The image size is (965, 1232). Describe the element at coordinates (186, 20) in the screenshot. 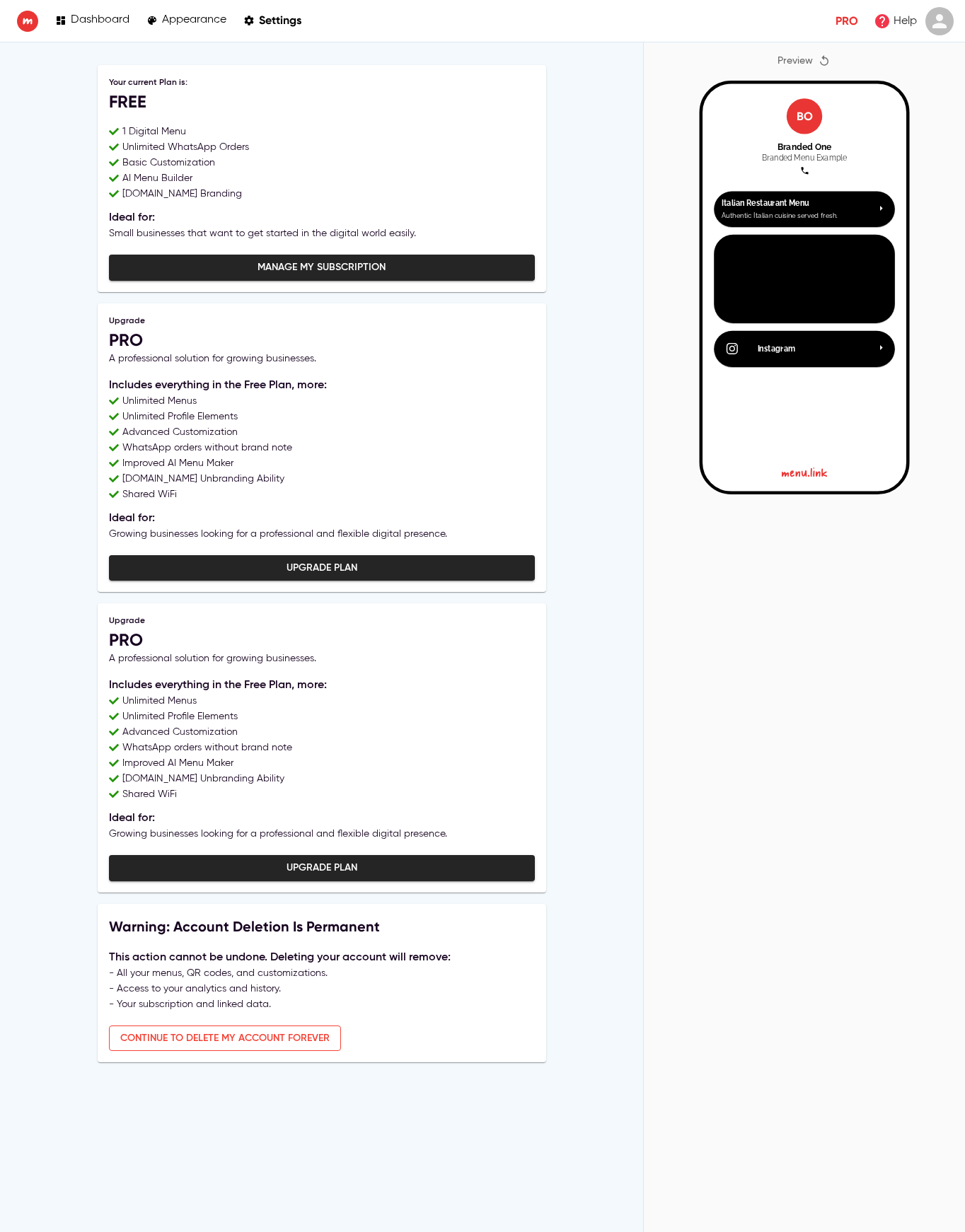

I see `a: Appearance` at that location.